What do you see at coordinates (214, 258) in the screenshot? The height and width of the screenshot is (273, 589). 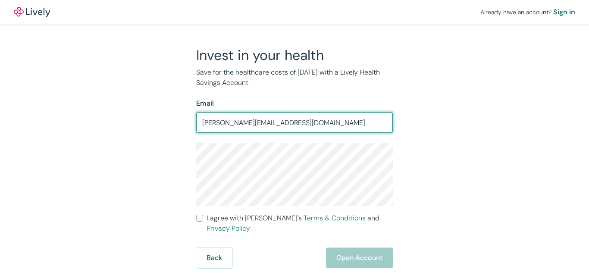 I see `button: Back` at bounding box center [214, 258].